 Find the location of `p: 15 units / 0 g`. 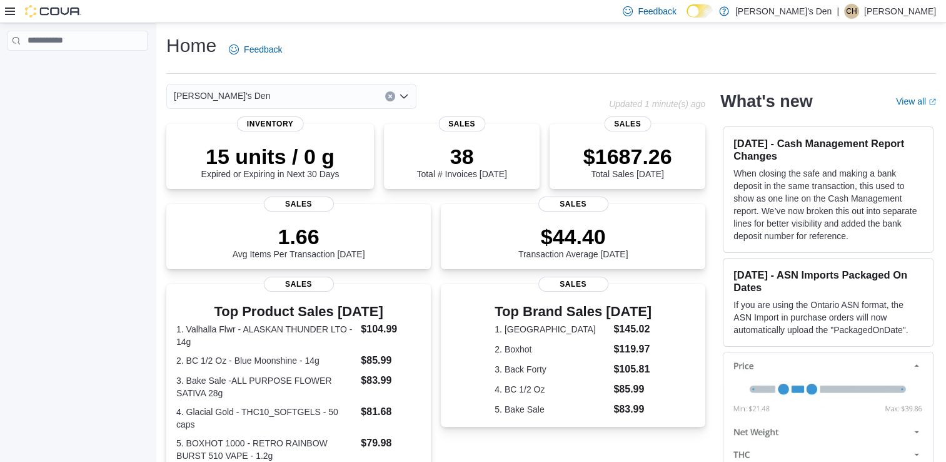

p: 15 units / 0 g is located at coordinates (270, 156).